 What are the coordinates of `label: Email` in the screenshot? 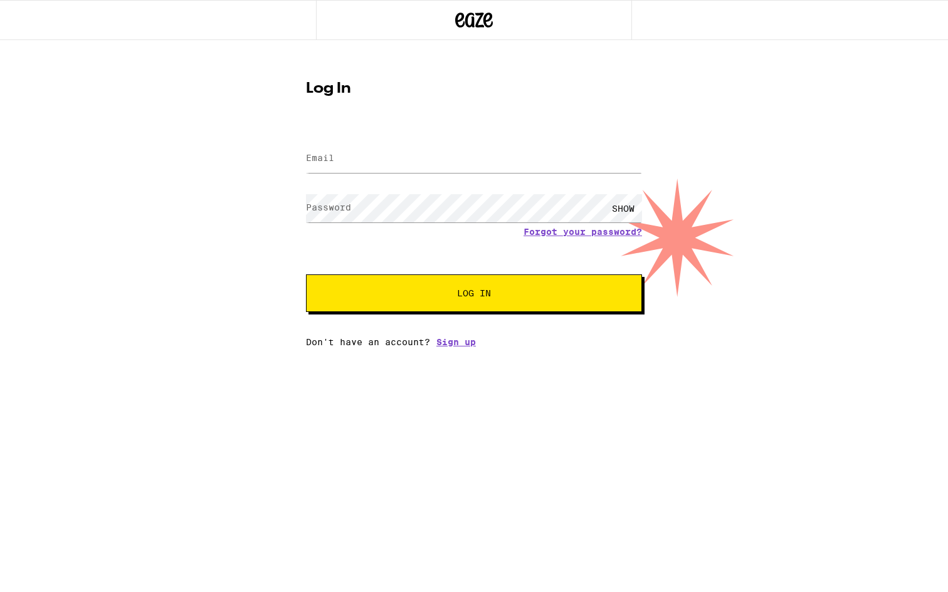 It's located at (320, 158).